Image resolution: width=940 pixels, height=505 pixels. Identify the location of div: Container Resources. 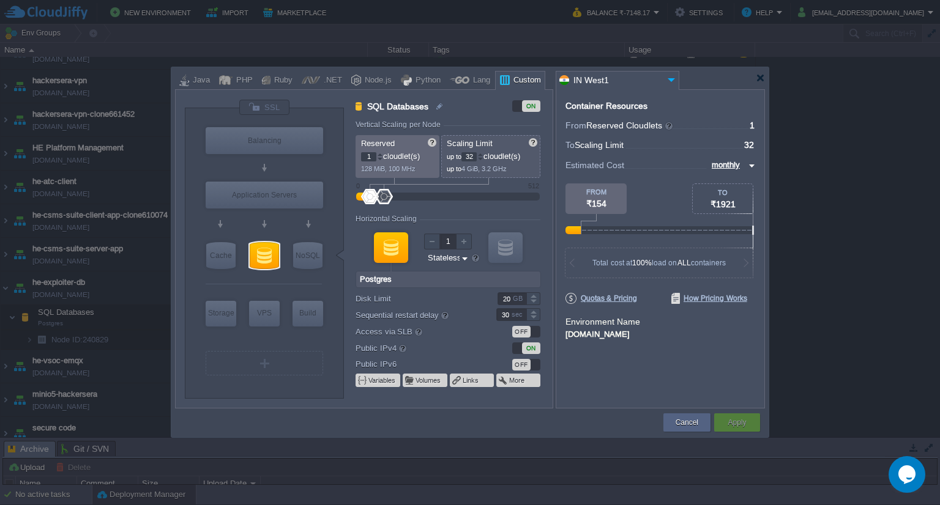
(606, 106).